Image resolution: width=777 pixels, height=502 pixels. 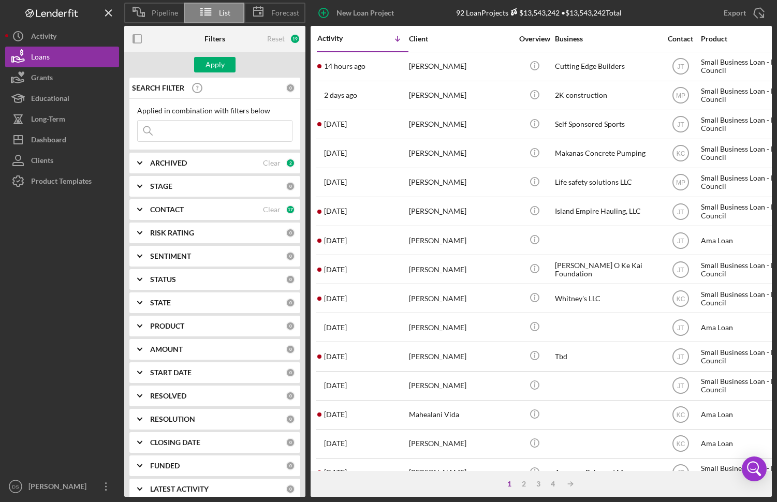 I want to click on b: ARCHIVED, so click(x=168, y=163).